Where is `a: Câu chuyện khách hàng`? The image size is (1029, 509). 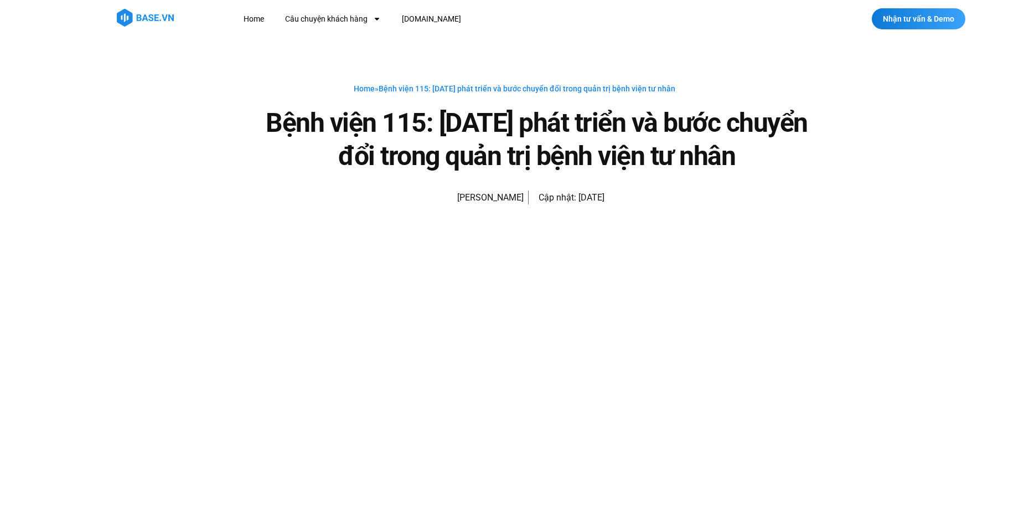
a: Câu chuyện khách hàng is located at coordinates (333, 19).